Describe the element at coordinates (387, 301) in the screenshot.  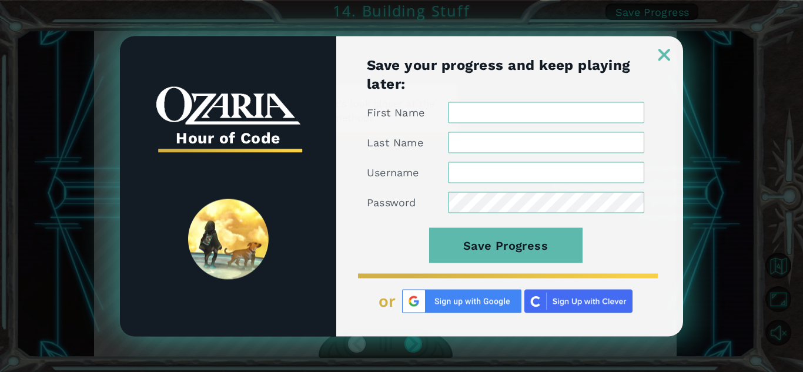
I see `span: or` at that location.